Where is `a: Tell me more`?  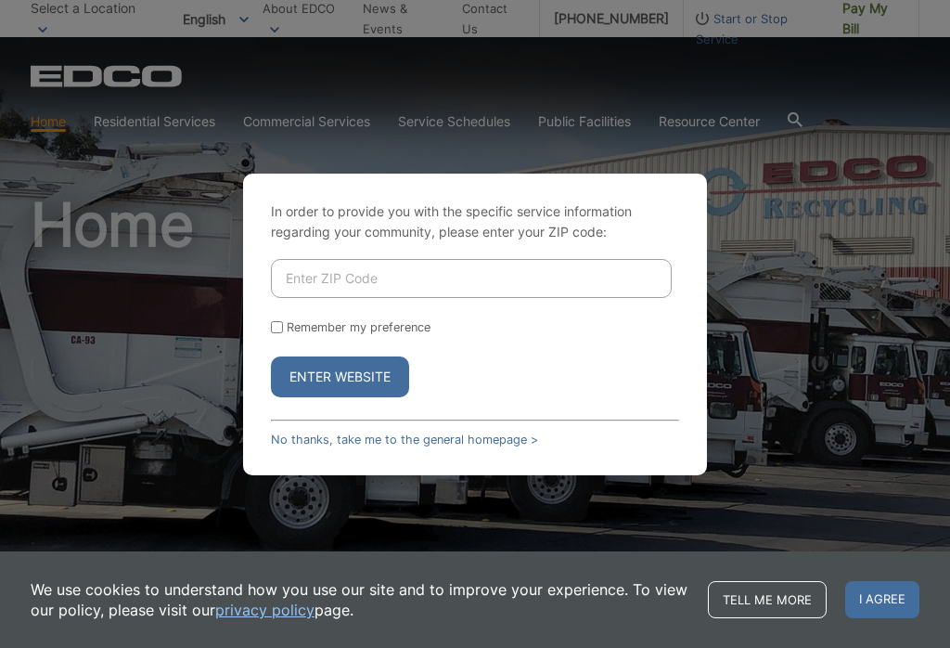
a: Tell me more is located at coordinates (767, 599).